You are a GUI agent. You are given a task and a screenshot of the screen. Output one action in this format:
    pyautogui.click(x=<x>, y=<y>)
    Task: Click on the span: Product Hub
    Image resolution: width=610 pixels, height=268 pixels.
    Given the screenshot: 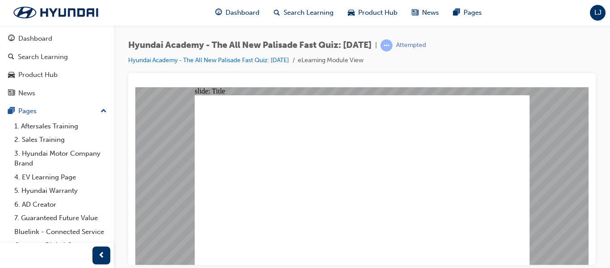 What is the action you would take?
    pyautogui.click(x=378, y=13)
    